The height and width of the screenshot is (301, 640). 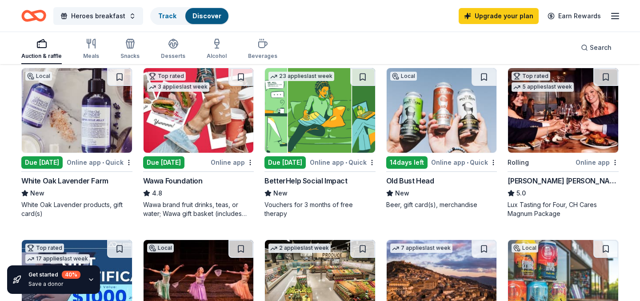 What do you see at coordinates (499, 16) in the screenshot?
I see `a: Upgrade your plan` at bounding box center [499, 16].